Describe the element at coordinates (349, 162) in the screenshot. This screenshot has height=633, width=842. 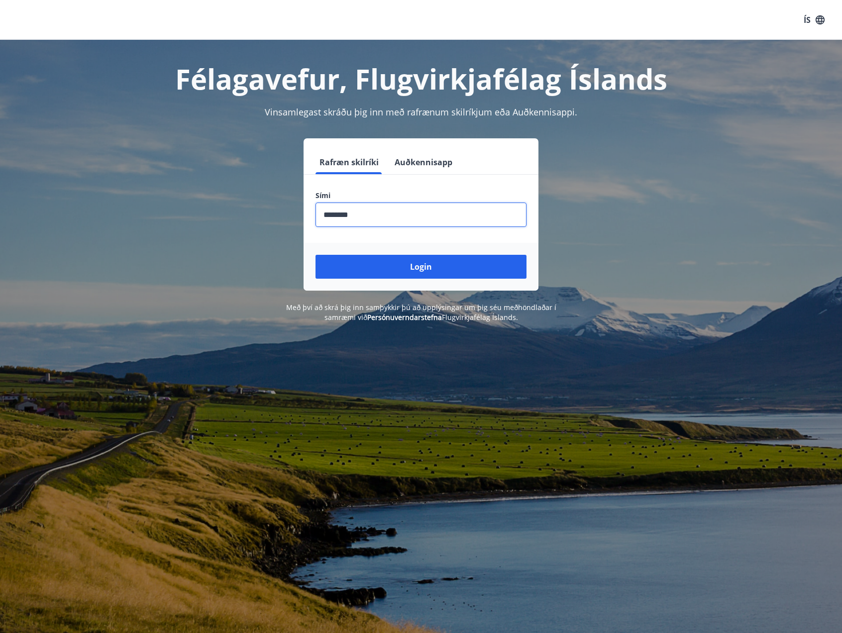
I see `button: Rafræn skilríki` at that location.